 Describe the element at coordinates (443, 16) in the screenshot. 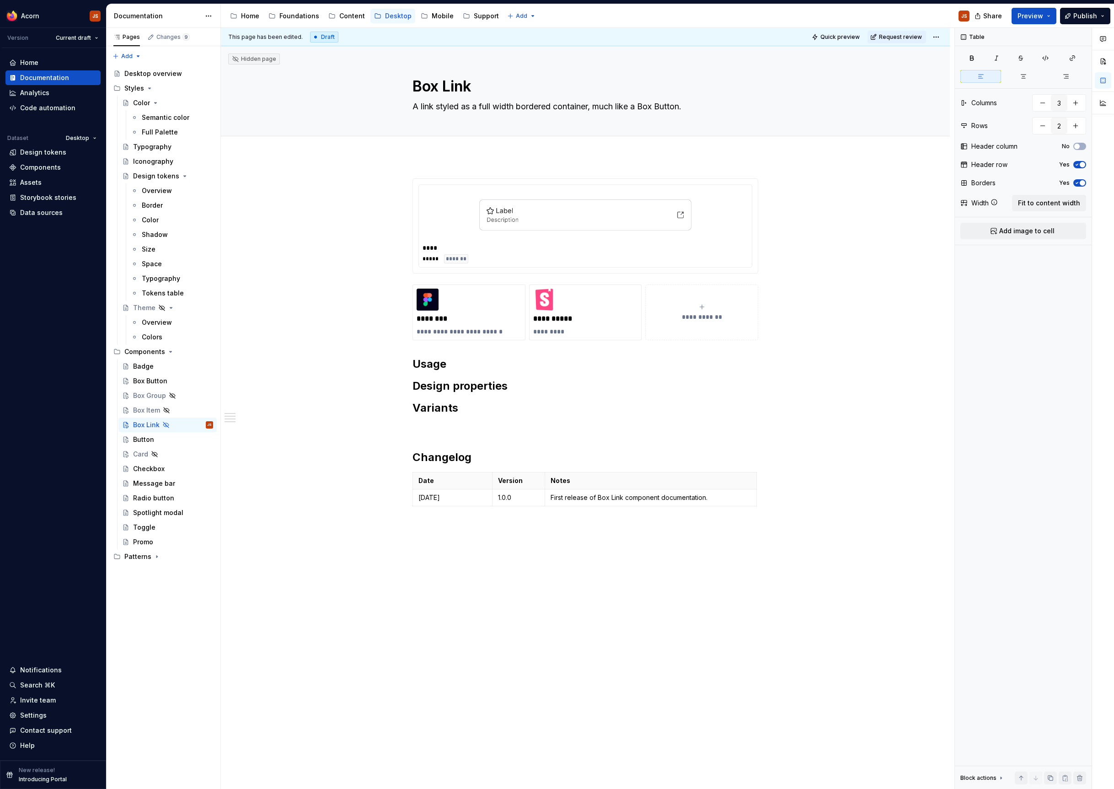

I see `div: Mobile` at that location.